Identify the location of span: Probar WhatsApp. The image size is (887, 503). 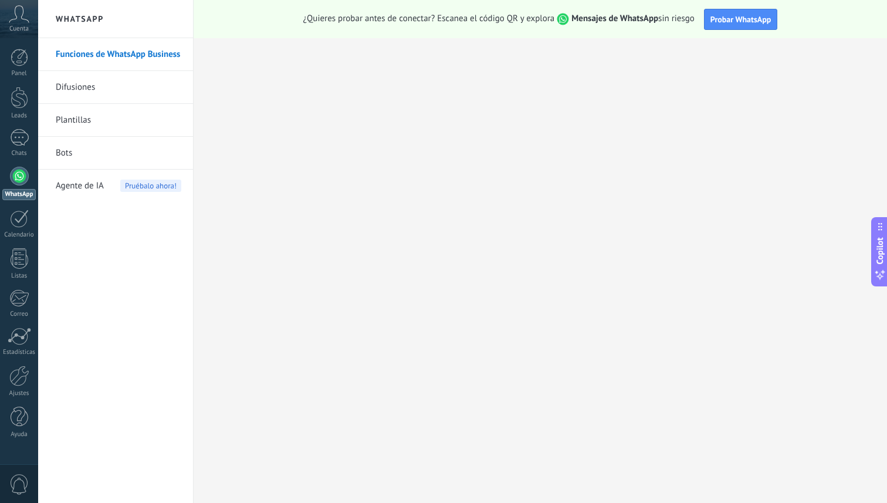
(741, 19).